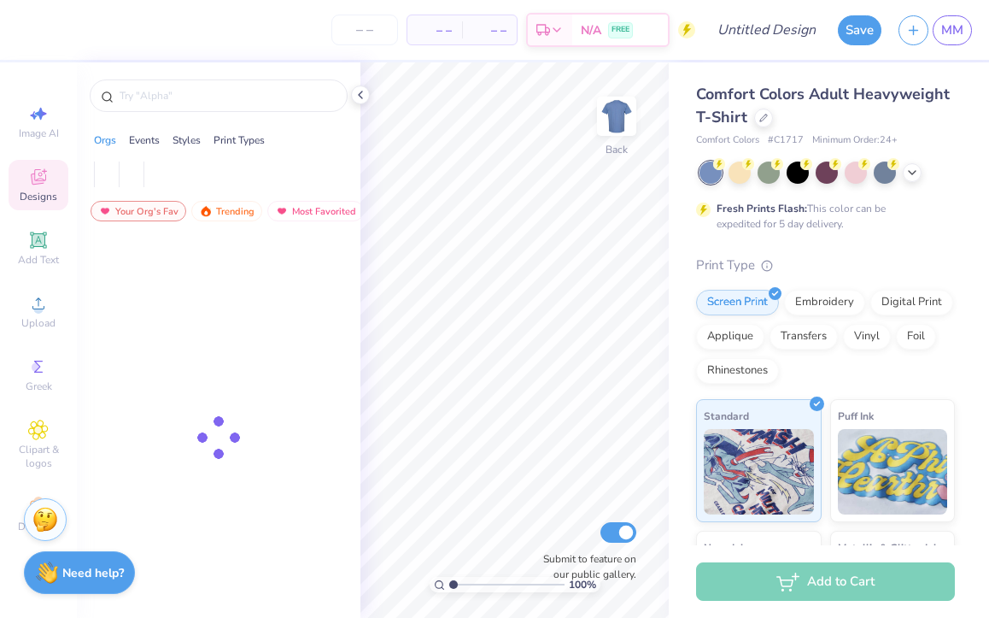 Image resolution: width=989 pixels, height=618 pixels. I want to click on span: Comfort Colors, so click(728, 140).